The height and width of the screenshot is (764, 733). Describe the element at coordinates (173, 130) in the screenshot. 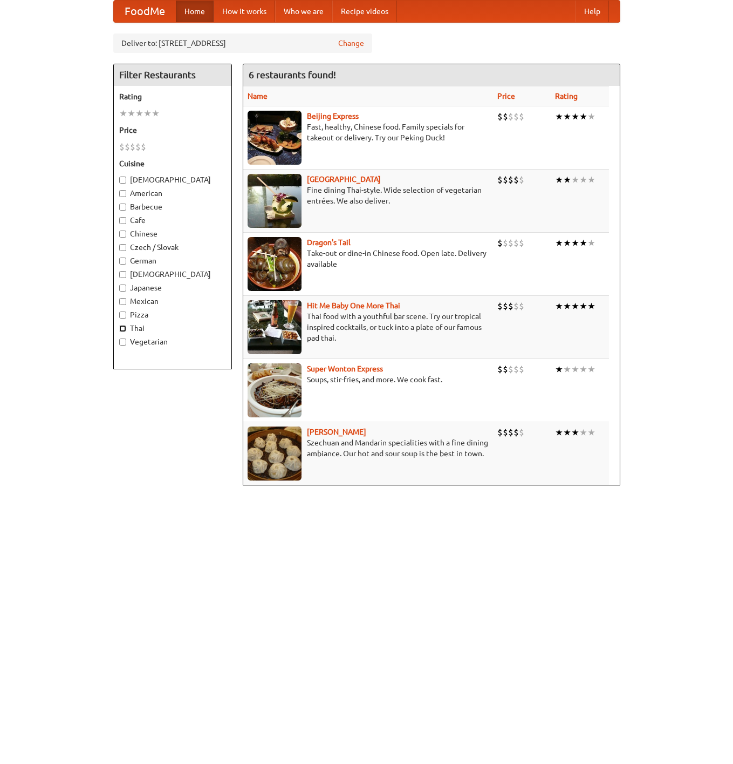

I see `h5: Price` at that location.